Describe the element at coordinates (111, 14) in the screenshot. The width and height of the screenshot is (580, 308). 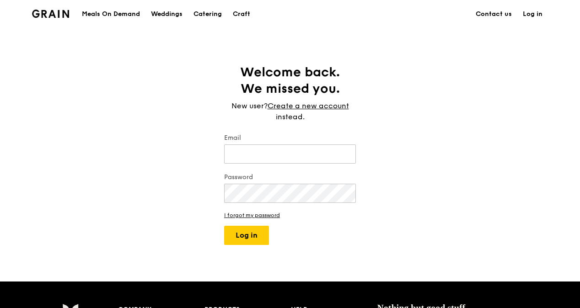
I see `div: Meals On Demand` at that location.